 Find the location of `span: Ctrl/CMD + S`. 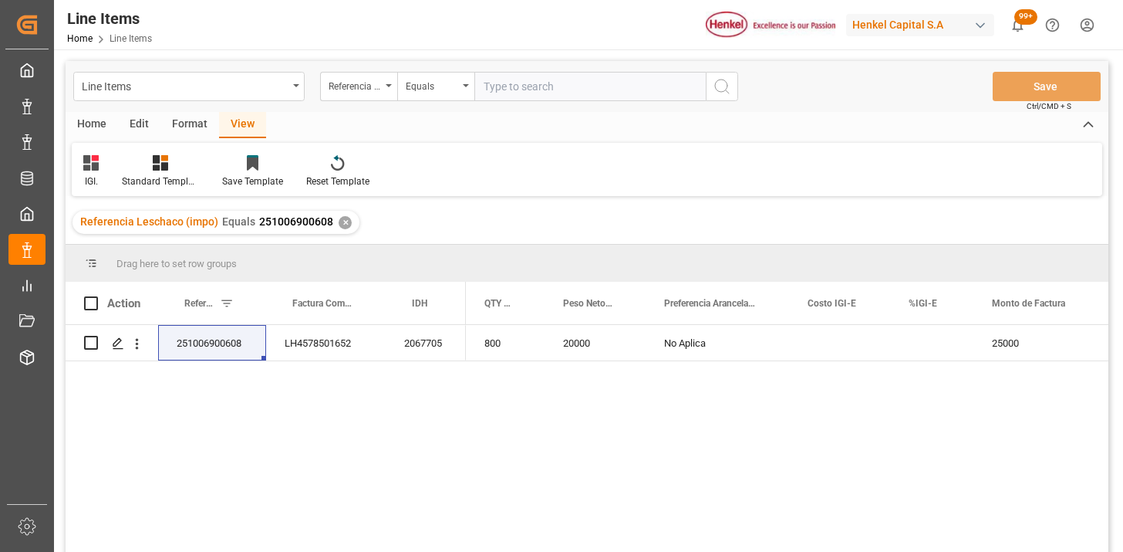

span: Ctrl/CMD + S is located at coordinates (1049, 106).